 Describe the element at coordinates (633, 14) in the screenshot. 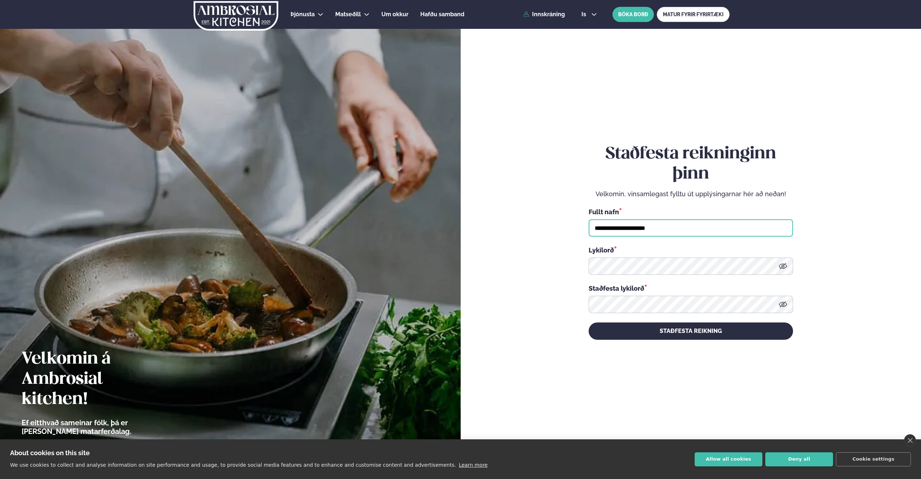

I see `button: BÓKA BORÐ` at that location.